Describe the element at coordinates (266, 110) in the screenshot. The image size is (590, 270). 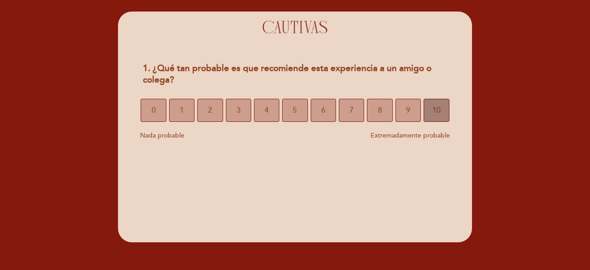
I see `button: 4` at that location.